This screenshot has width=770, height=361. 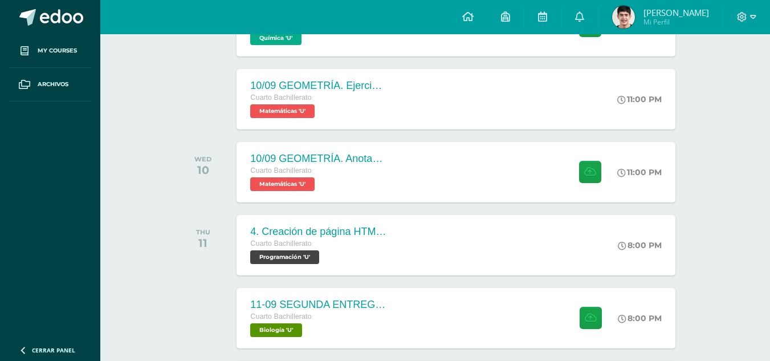 What do you see at coordinates (276, 38) in the screenshot?
I see `span: Química 'U'` at bounding box center [276, 38].